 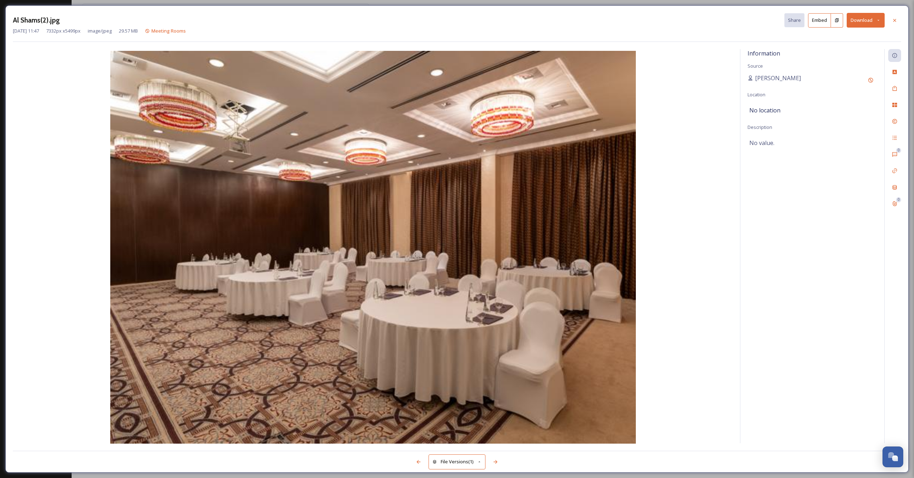 What do you see at coordinates (795, 20) in the screenshot?
I see `button: Share` at bounding box center [795, 20].